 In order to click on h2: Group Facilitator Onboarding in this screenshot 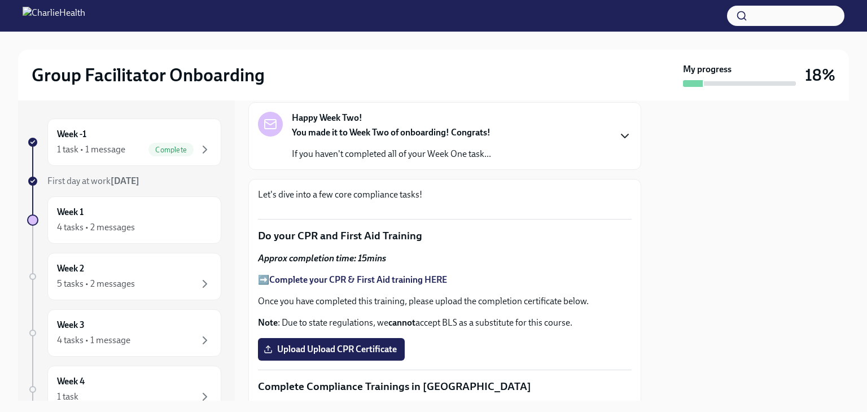, I will do `click(148, 75)`.